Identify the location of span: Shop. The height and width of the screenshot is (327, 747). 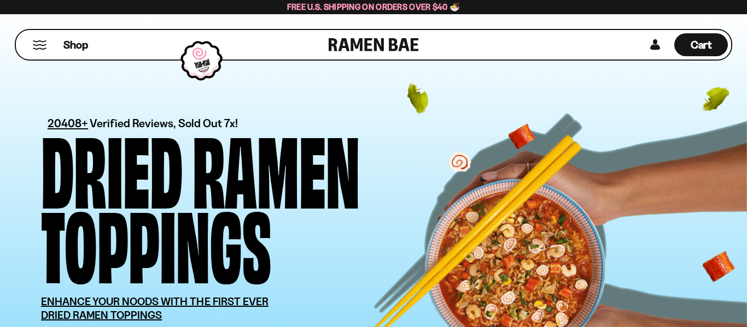
(75, 45).